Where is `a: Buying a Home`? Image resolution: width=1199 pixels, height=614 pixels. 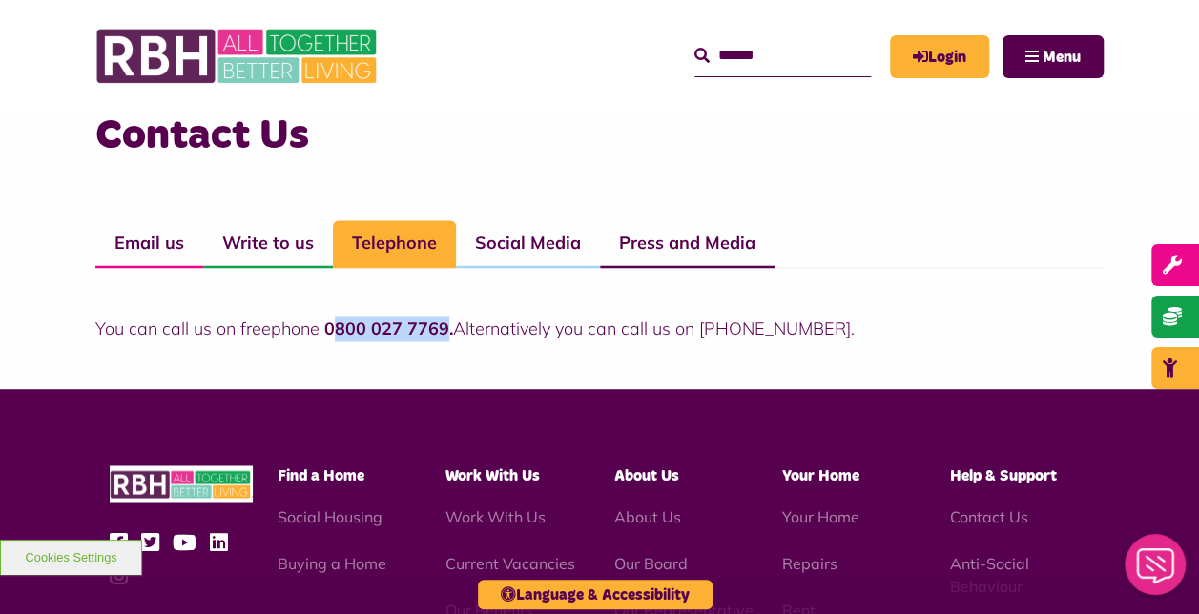 a: Buying a Home is located at coordinates (332, 563).